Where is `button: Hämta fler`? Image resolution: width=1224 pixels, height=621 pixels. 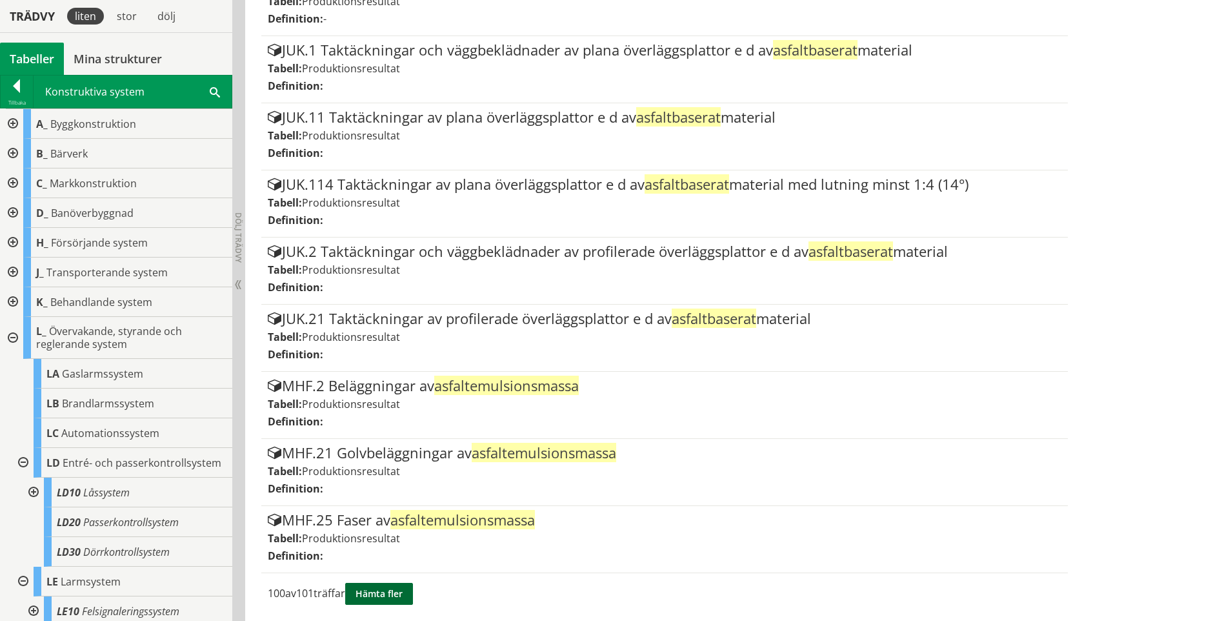 button: Hämta fler is located at coordinates (379, 593).